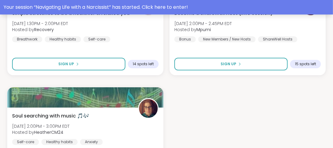 The height and width of the screenshot is (148, 333). What do you see at coordinates (49, 132) in the screenshot?
I see `b: HeatherCM24` at bounding box center [49, 132].